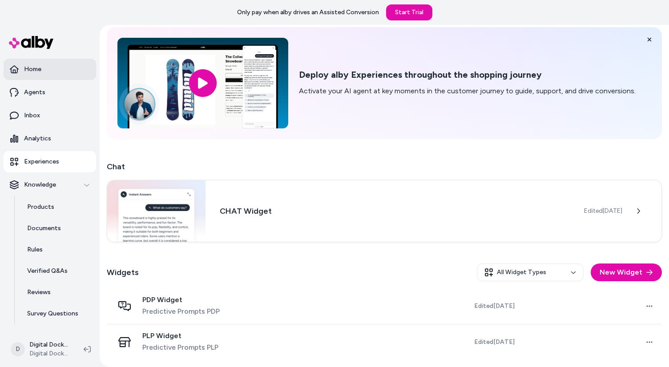 The width and height of the screenshot is (669, 367). What do you see at coordinates (49, 354) in the screenshot?
I see `span: Digital Docks Age` at bounding box center [49, 354].